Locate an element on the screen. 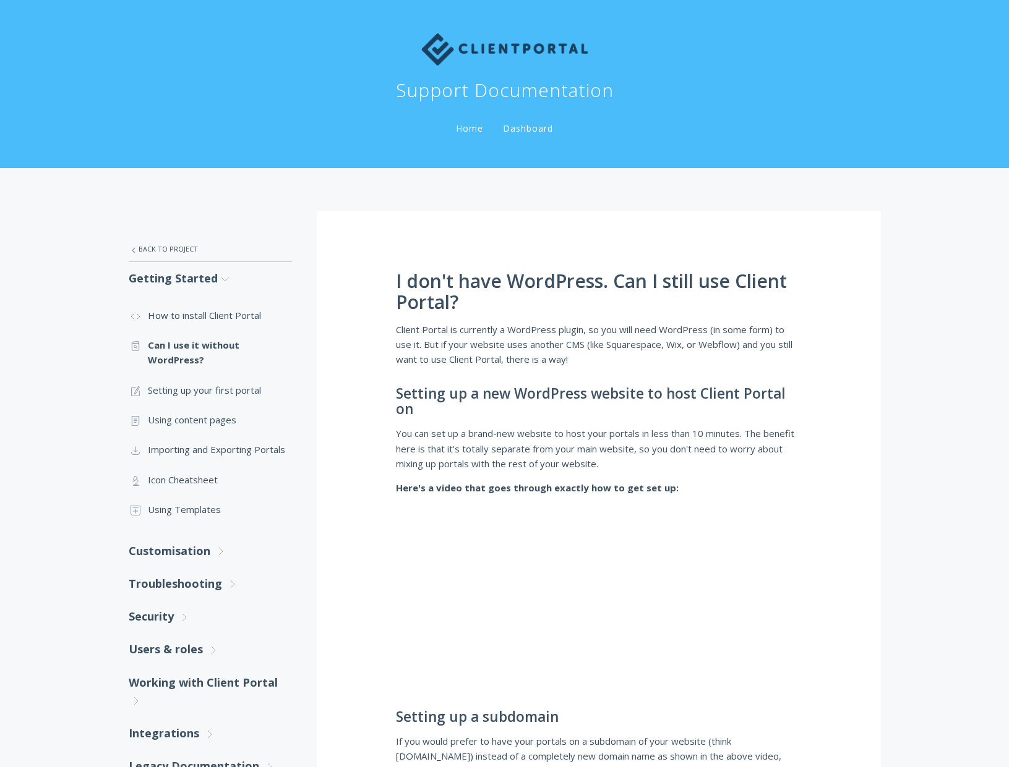 This screenshot has height=767, width=1009. h3: Setting up a subdomain is located at coordinates (599, 717).